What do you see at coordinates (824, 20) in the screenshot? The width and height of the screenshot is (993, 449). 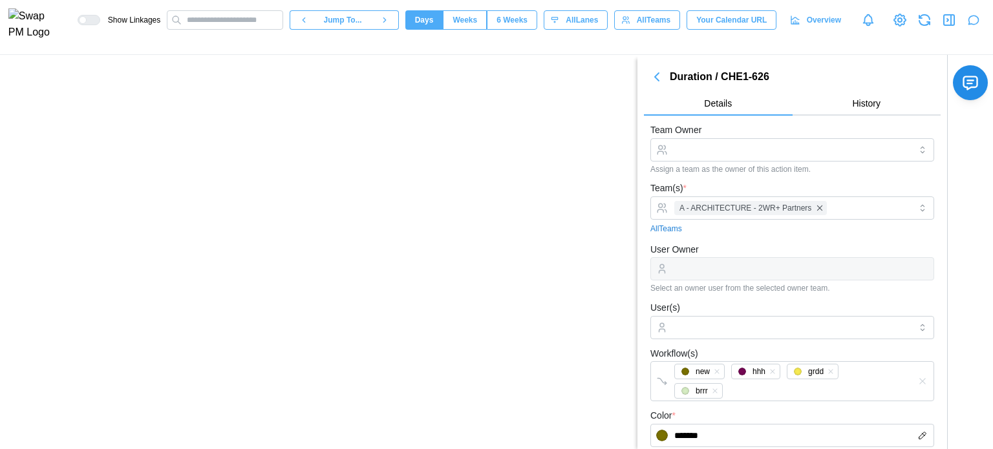 I see `span: Overview` at bounding box center [824, 20].